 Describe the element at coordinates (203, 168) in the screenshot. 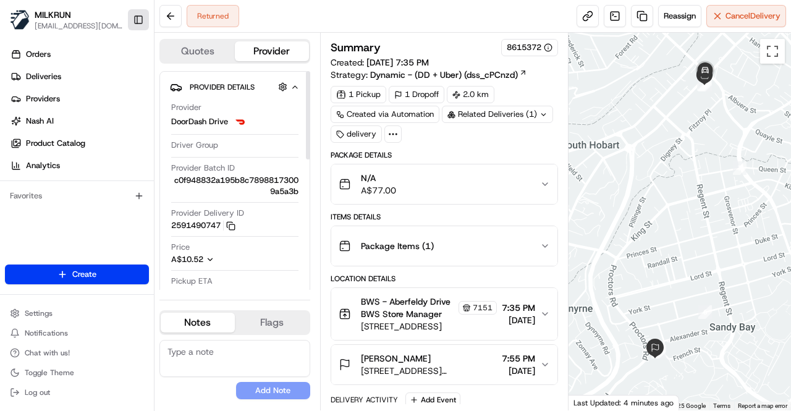

I see `span: Provider Batch ID` at that location.